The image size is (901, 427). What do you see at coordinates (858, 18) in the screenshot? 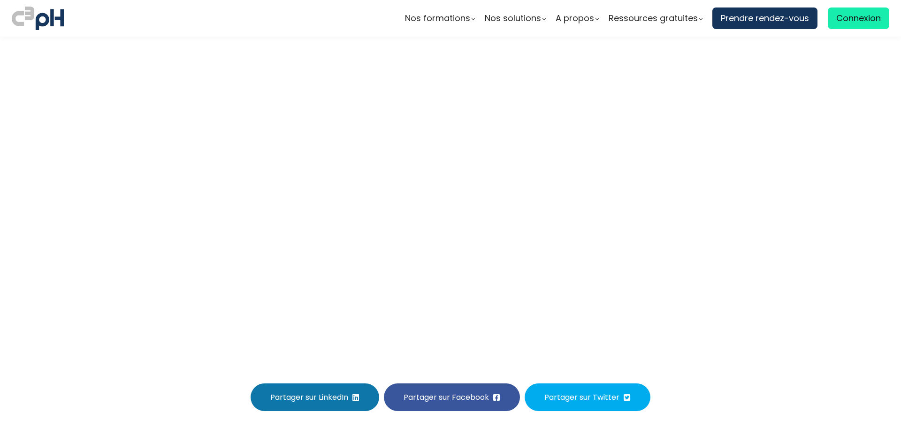
I see `a: Connexion` at bounding box center [858, 18].